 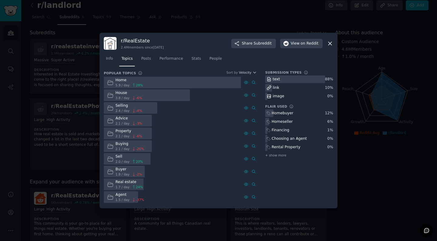 What do you see at coordinates (329, 113) in the screenshot?
I see `div: 12 %` at bounding box center [329, 113].